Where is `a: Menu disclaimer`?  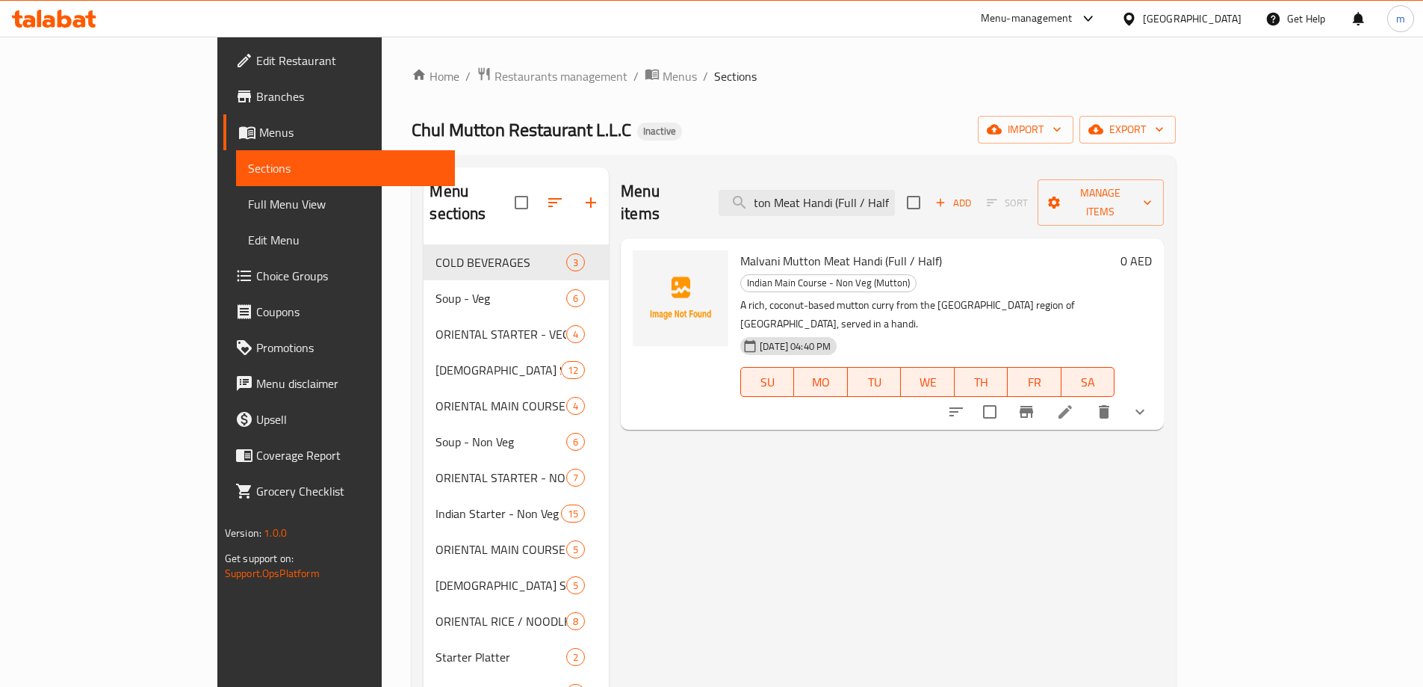
a: Menu disclaimer is located at coordinates (339, 383).